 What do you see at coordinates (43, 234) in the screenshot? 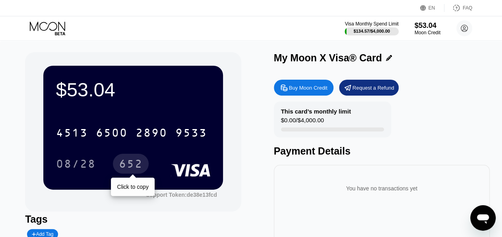
I see `div: Add Tag` at bounding box center [43, 234].